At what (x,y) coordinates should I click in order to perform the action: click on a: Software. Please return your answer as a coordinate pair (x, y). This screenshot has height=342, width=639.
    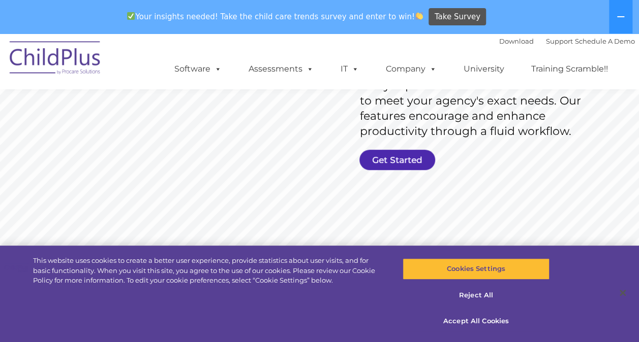
    Looking at the image, I should click on (198, 69).